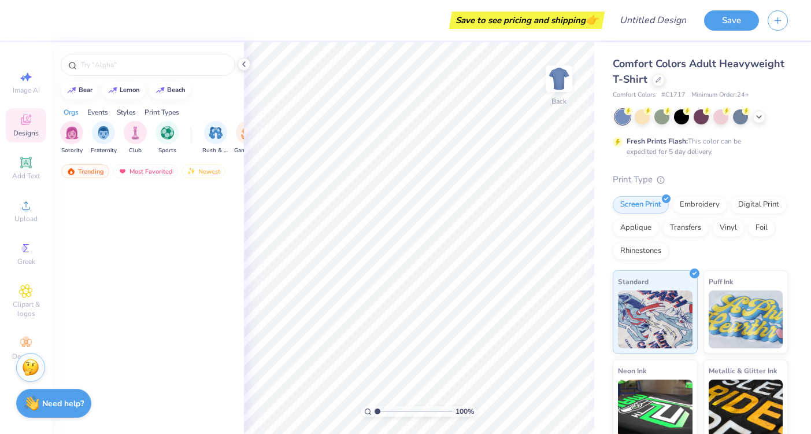 The width and height of the screenshot is (811, 434). I want to click on div: lemon, so click(129, 90).